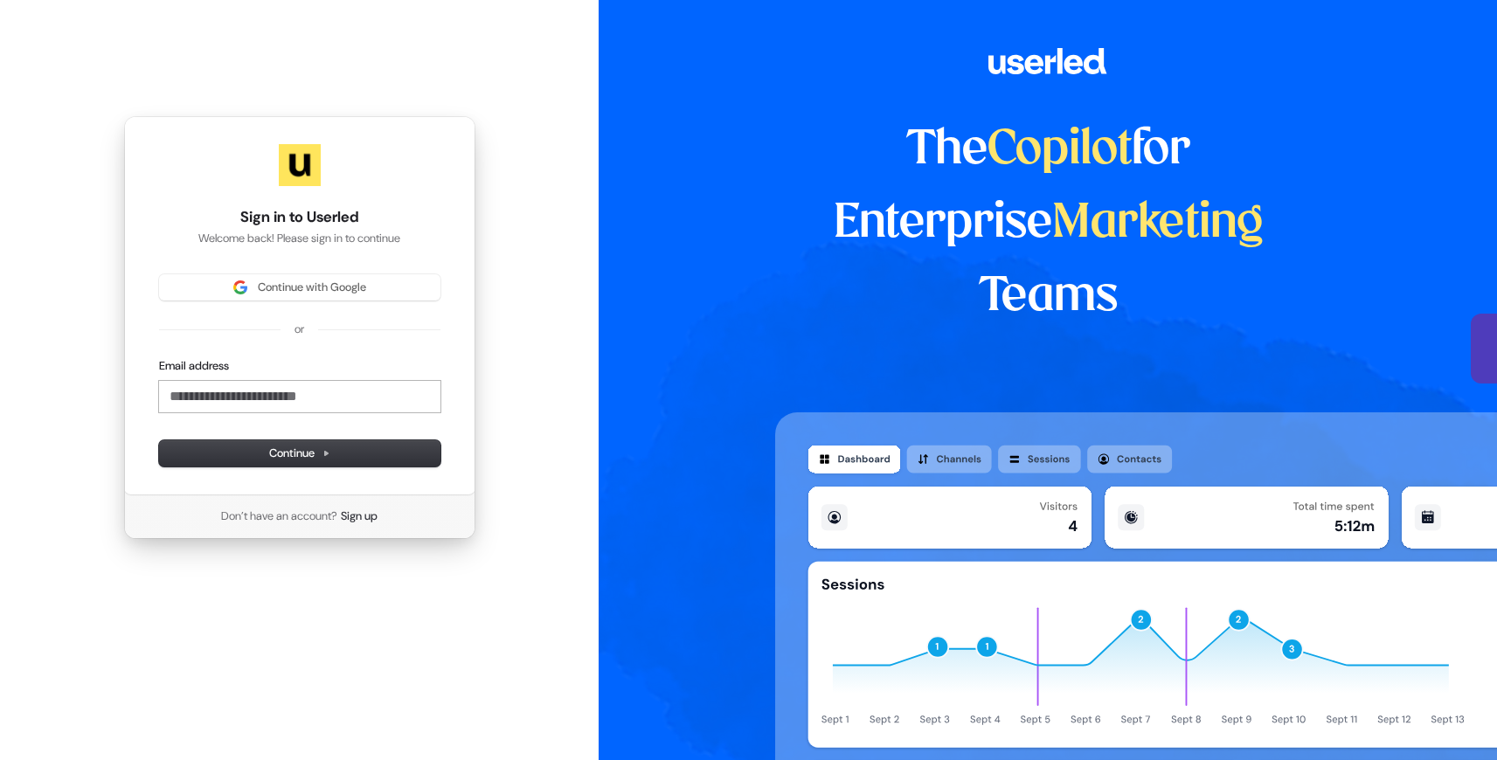 The height and width of the screenshot is (760, 1497). I want to click on span: Don’t have an account?, so click(279, 516).